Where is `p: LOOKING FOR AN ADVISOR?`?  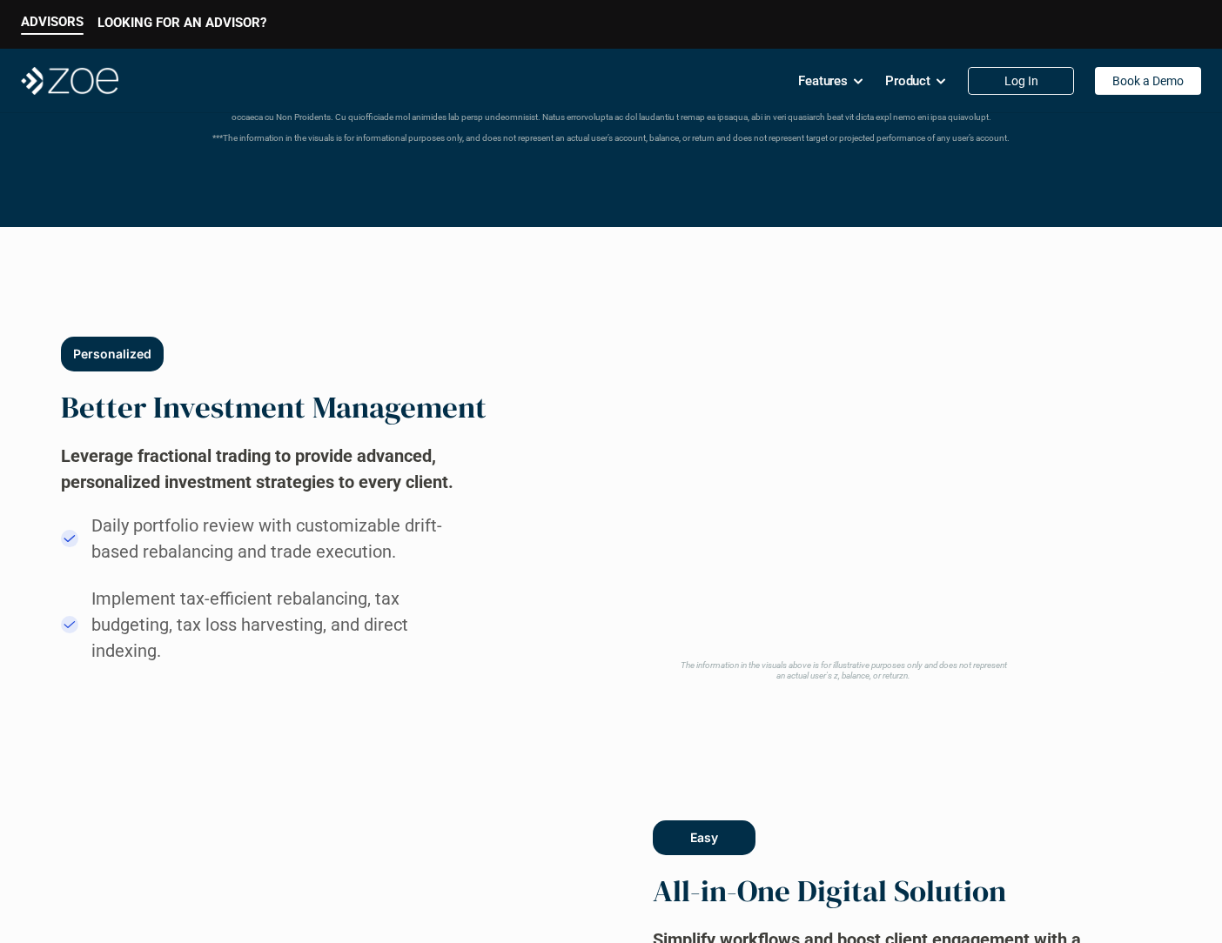 p: LOOKING FOR AN ADVISOR? is located at coordinates (182, 23).